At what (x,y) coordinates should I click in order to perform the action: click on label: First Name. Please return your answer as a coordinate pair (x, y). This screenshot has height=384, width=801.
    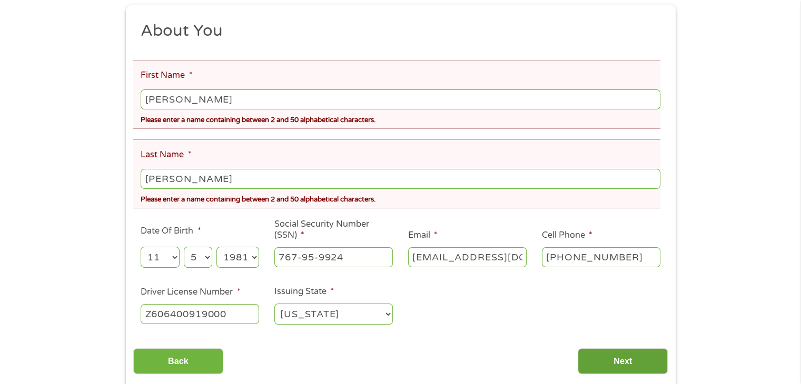
    Looking at the image, I should click on (166, 75).